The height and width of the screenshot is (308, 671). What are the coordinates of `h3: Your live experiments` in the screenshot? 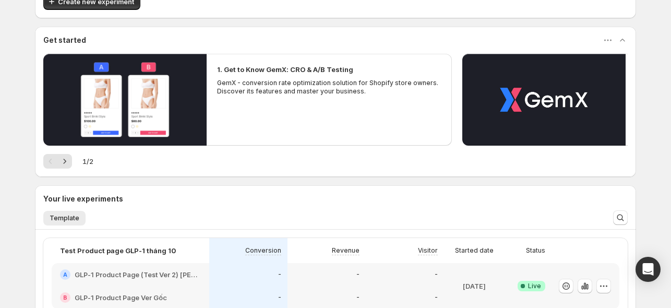 It's located at (83, 199).